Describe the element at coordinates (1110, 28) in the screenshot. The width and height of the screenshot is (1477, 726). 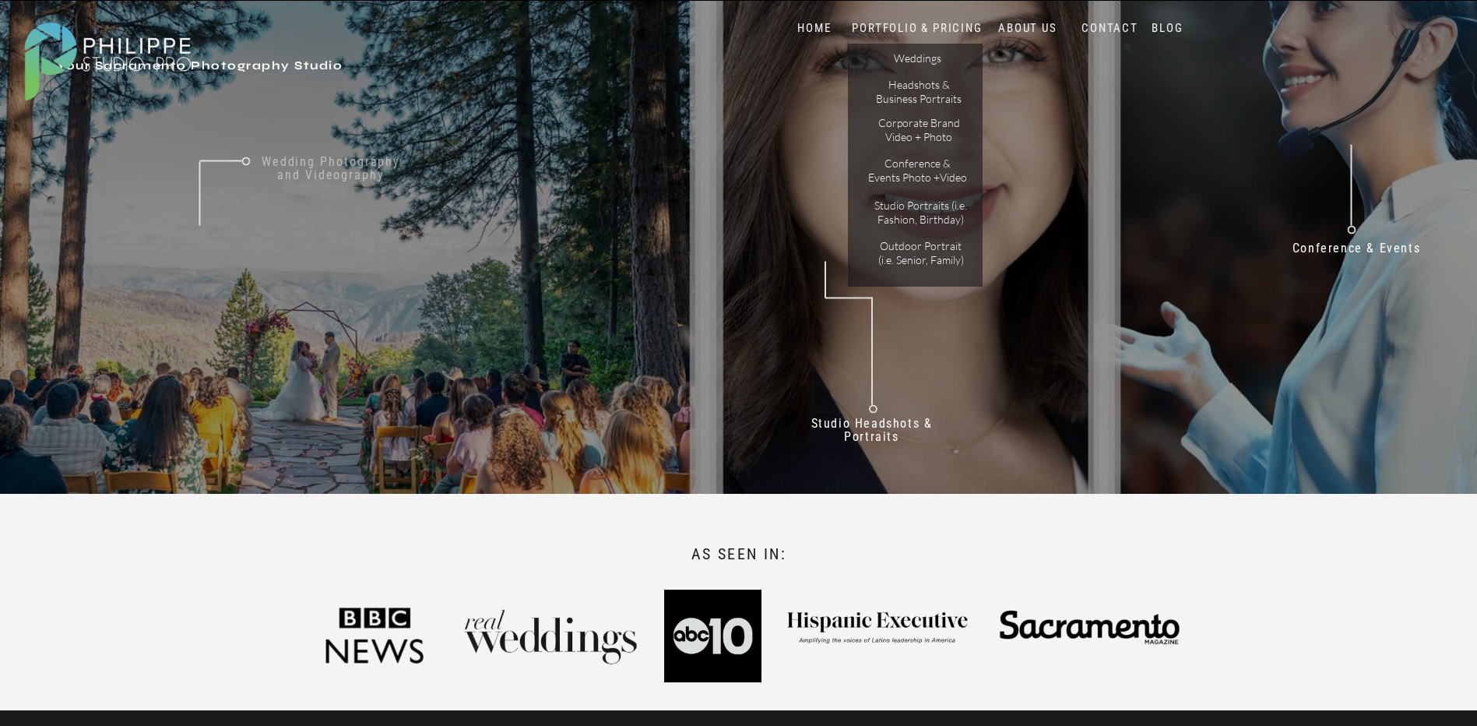
I see `nav: CONTACT` at that location.